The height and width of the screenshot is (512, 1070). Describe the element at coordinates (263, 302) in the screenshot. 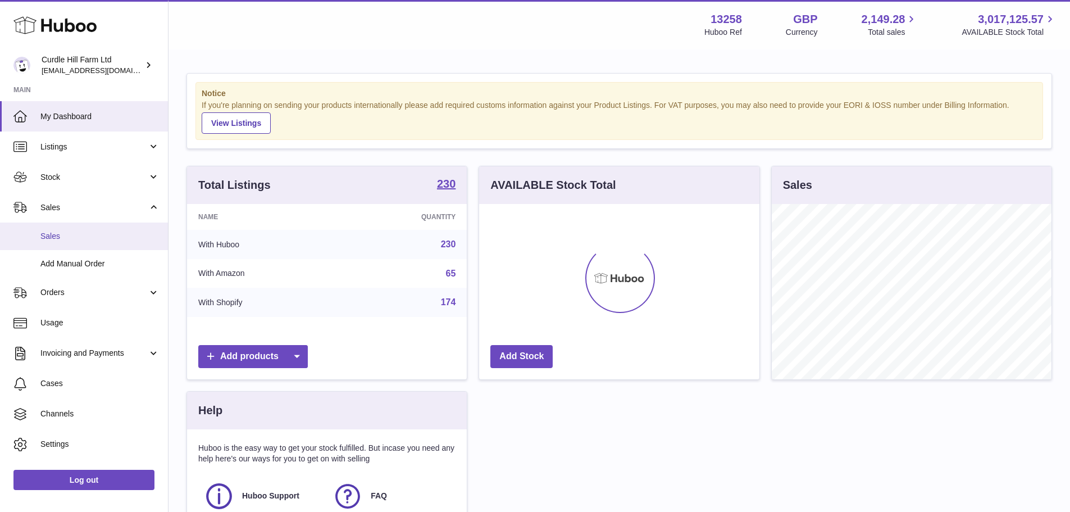

I see `td: With Shopify` at that location.